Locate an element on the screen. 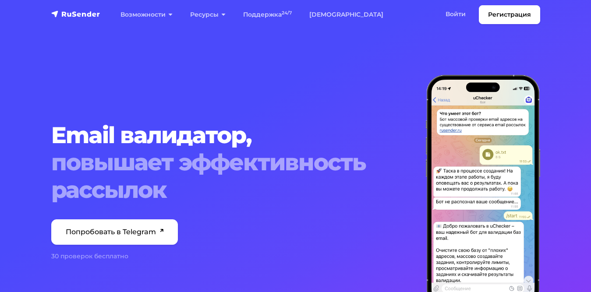 This screenshot has height=292, width=591. sup: 24/7 is located at coordinates (287, 13).